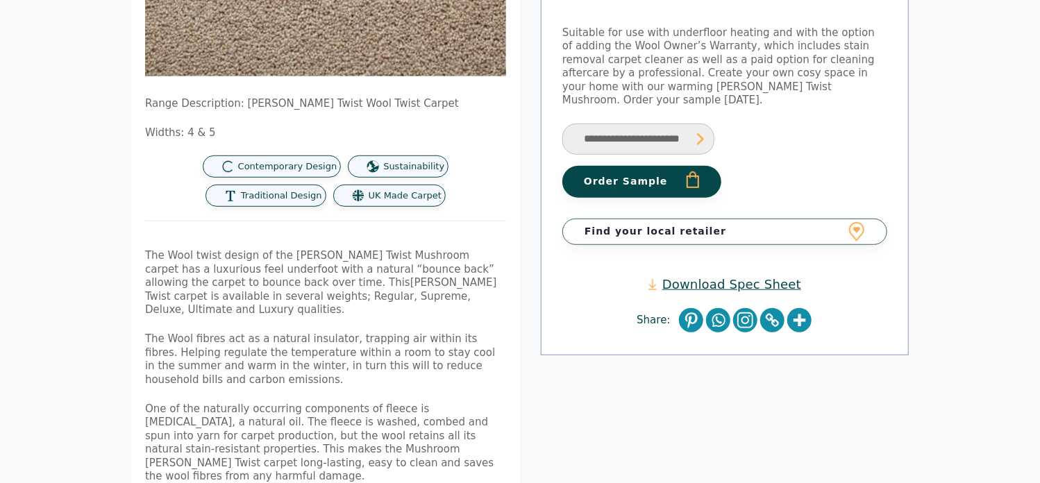 The image size is (1040, 483). Describe the element at coordinates (414, 167) in the screenshot. I see `span: Sustainability` at that location.